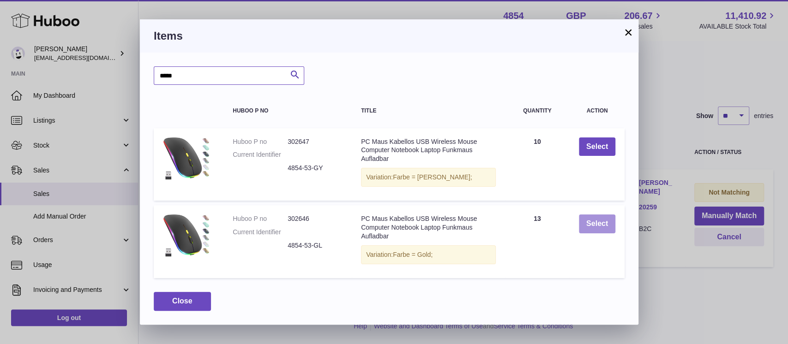 The height and width of the screenshot is (344, 788). What do you see at coordinates (315, 246) in the screenshot?
I see `dd: 4854-53-GL` at bounding box center [315, 246].